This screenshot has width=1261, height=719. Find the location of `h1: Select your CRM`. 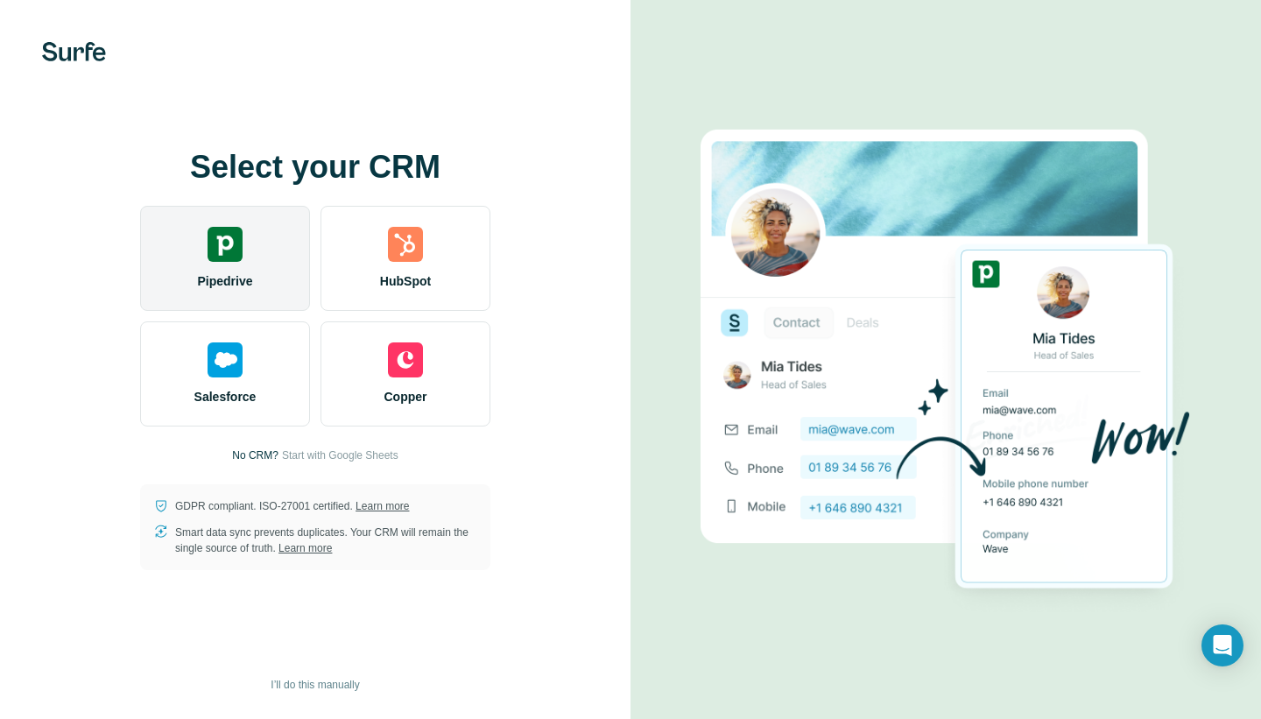

h1: Select your CRM is located at coordinates (315, 167).